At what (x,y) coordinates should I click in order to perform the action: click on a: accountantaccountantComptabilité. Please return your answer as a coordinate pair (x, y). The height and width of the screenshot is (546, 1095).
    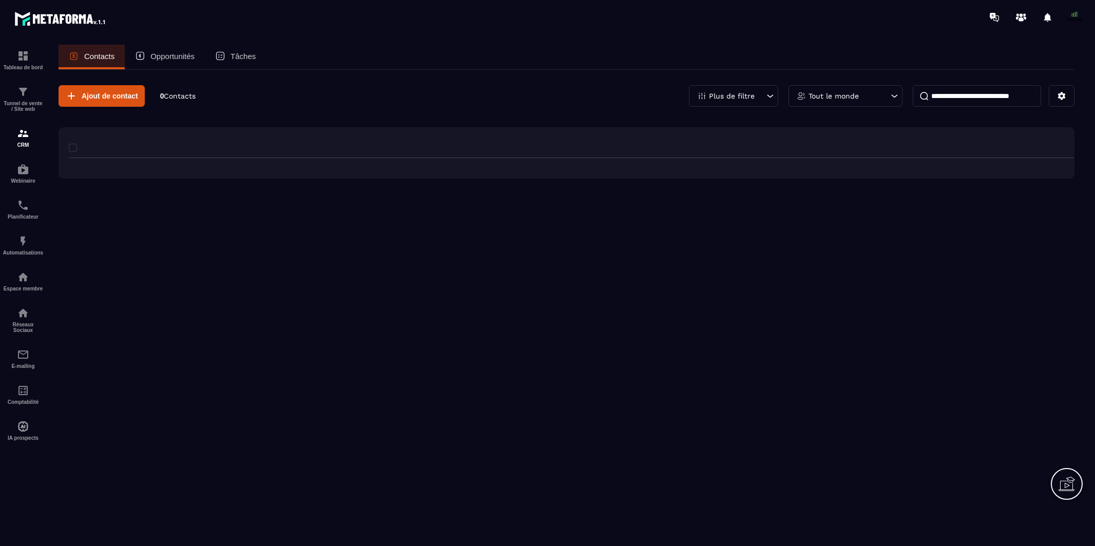
    Looking at the image, I should click on (23, 395).